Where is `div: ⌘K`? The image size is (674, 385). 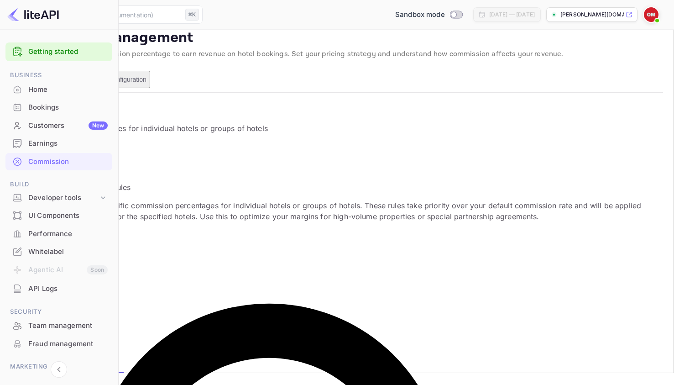
div: ⌘K is located at coordinates (192, 15).